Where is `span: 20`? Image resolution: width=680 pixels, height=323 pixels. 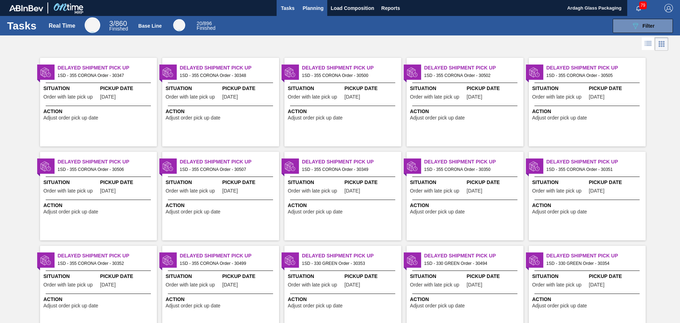
span: 20 is located at coordinates (199, 23).